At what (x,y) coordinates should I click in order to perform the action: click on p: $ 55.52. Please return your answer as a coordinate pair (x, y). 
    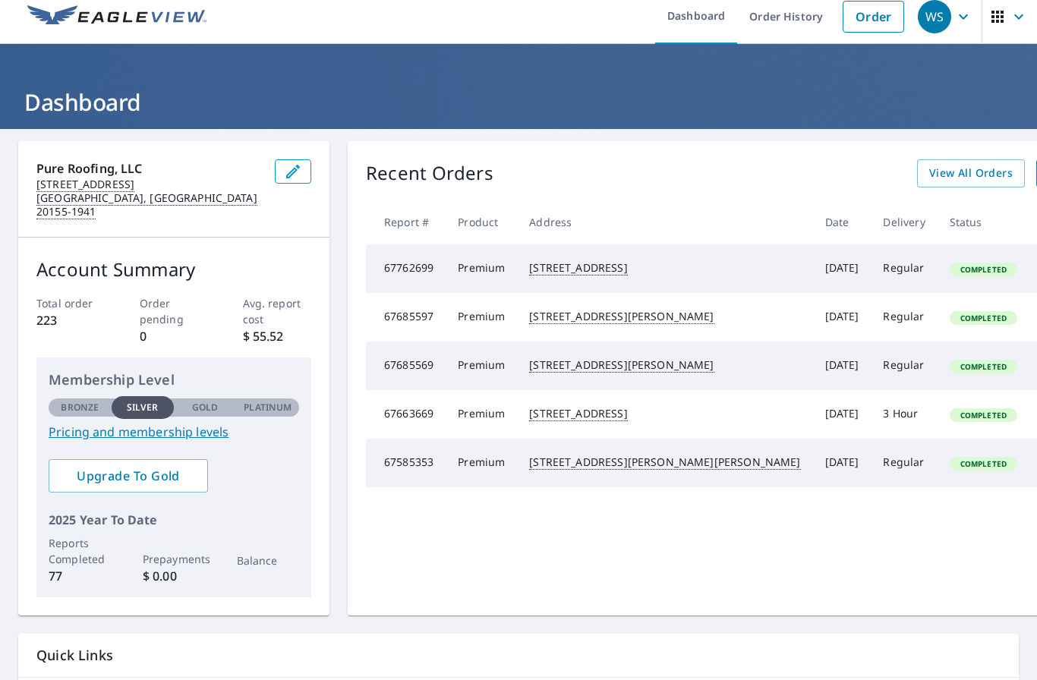
    Looking at the image, I should click on (277, 336).